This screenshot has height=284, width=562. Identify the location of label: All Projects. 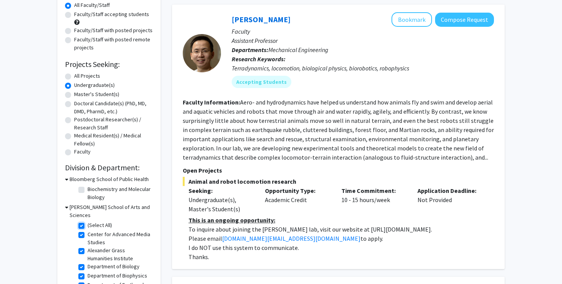
(87, 76).